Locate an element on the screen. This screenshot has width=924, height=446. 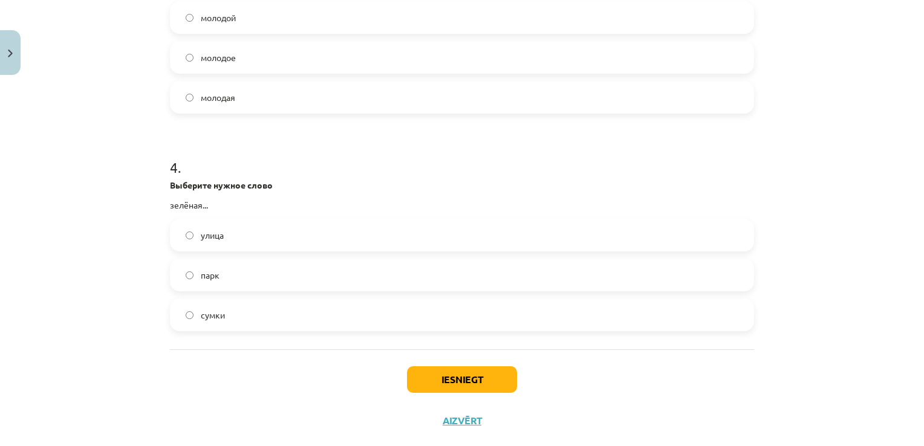
p: зелёная... is located at coordinates (462, 205).